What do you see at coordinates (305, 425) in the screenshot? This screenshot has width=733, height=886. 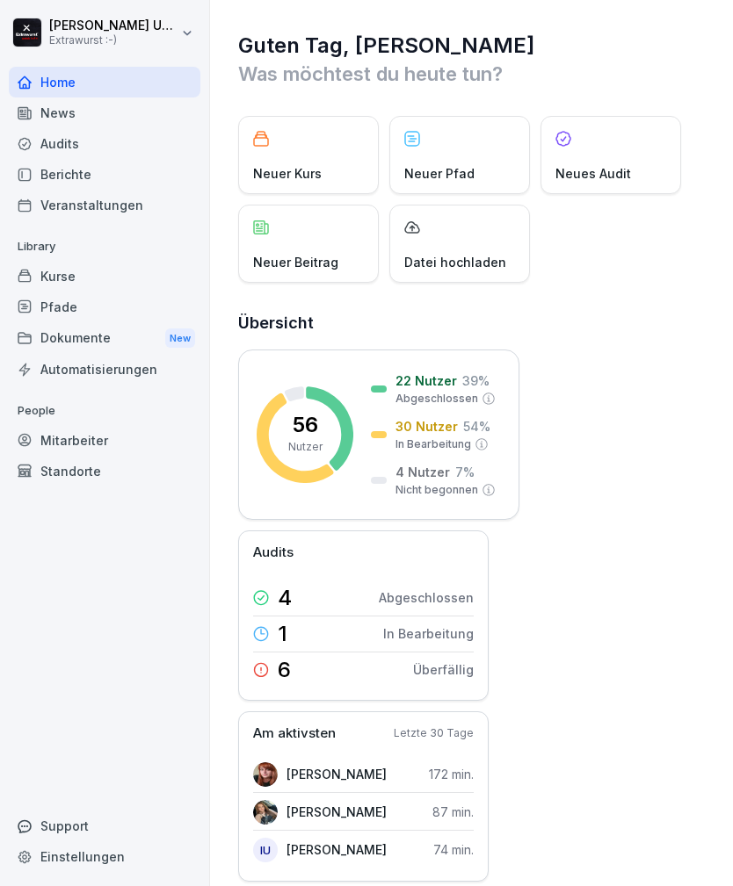 I see `p: 56` at bounding box center [305, 425].